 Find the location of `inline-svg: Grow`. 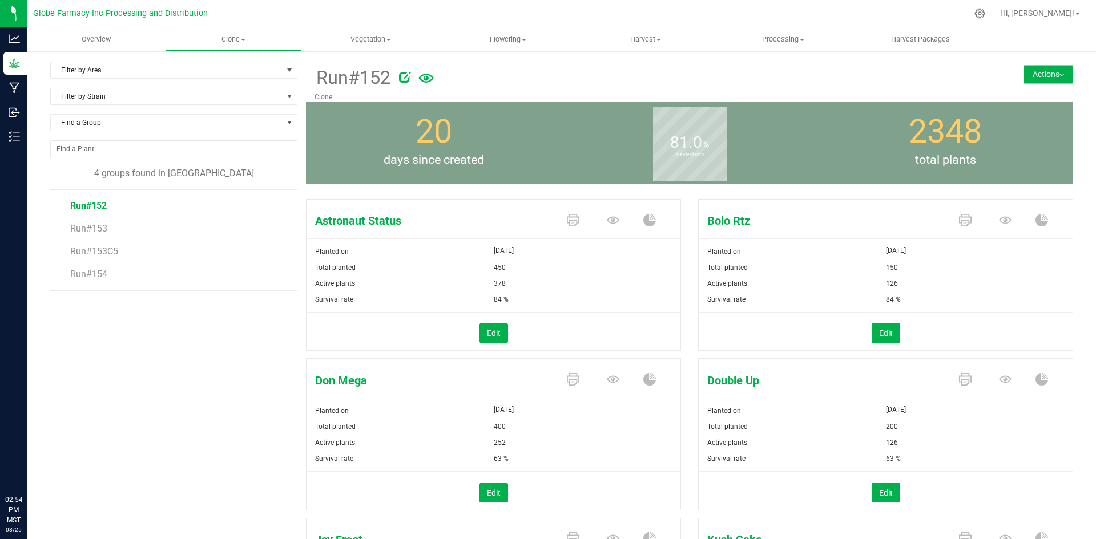

inline-svg: Grow is located at coordinates (14, 63).